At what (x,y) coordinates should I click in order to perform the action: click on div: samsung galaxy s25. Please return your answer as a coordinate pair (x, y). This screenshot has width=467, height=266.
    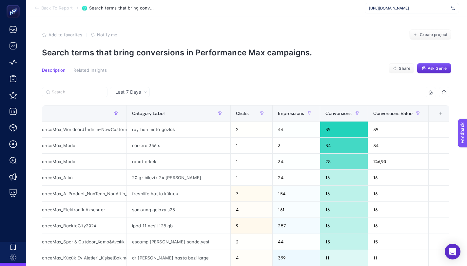
    Looking at the image, I should click on (179, 210).